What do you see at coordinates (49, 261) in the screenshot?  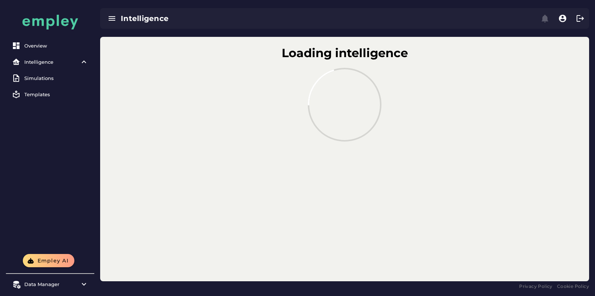 I see `button: Empley AI` at bounding box center [49, 261].